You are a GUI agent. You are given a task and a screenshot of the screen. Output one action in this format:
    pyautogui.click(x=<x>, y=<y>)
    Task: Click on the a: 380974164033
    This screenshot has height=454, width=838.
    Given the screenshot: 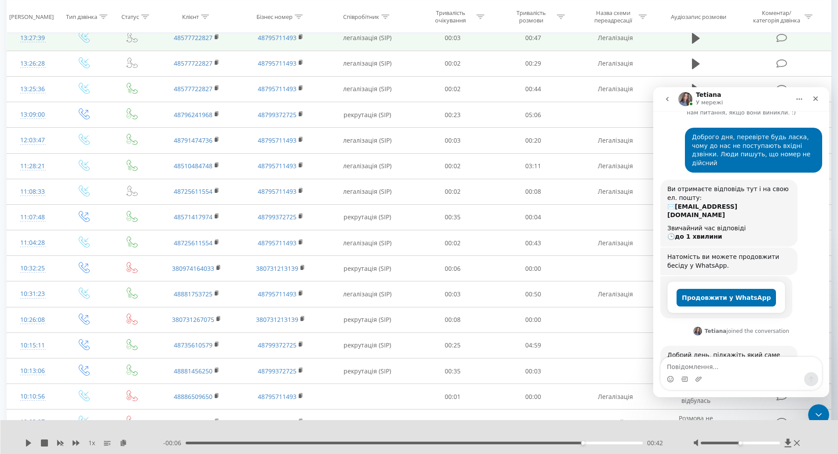 What is the action you would take?
    pyautogui.click(x=193, y=268)
    